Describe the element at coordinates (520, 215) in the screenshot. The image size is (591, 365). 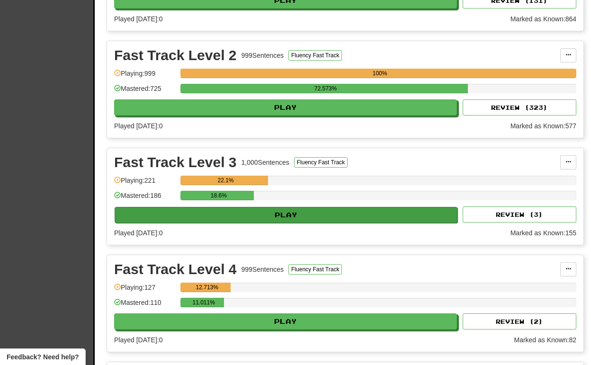
I see `button: Review (3)` at that location.